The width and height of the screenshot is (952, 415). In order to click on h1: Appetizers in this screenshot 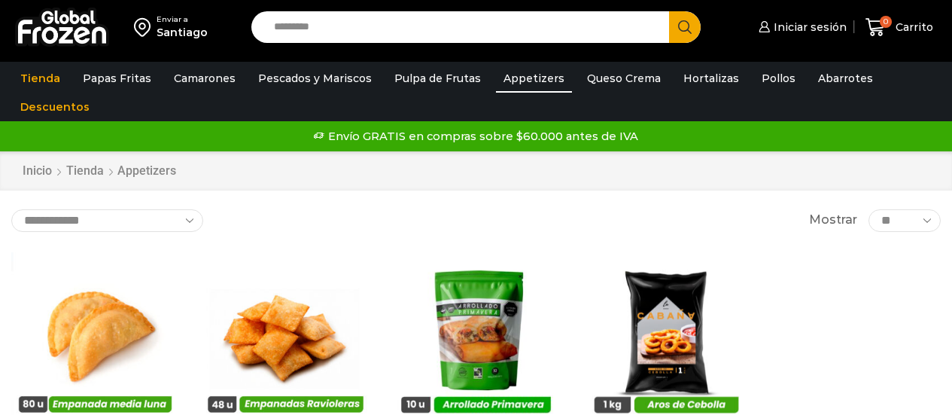, I will do `click(147, 170)`.